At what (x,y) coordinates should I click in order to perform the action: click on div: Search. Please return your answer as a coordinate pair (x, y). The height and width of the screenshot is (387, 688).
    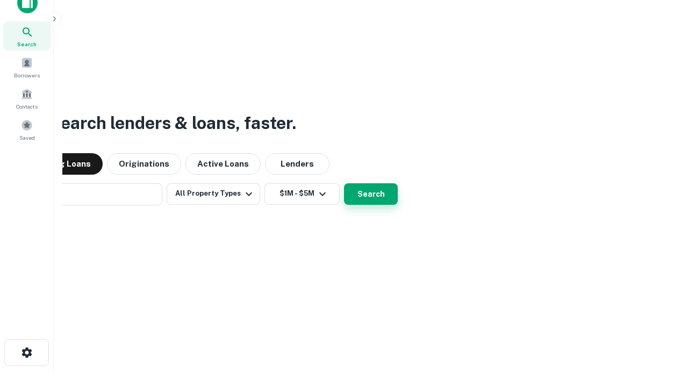
    Looking at the image, I should click on (27, 36).